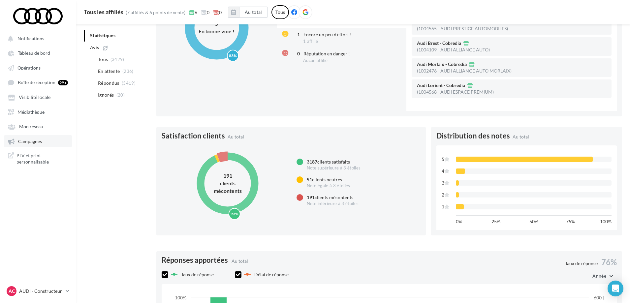  What do you see at coordinates (602, 276) in the screenshot?
I see `button: Année` at bounding box center [602, 276].